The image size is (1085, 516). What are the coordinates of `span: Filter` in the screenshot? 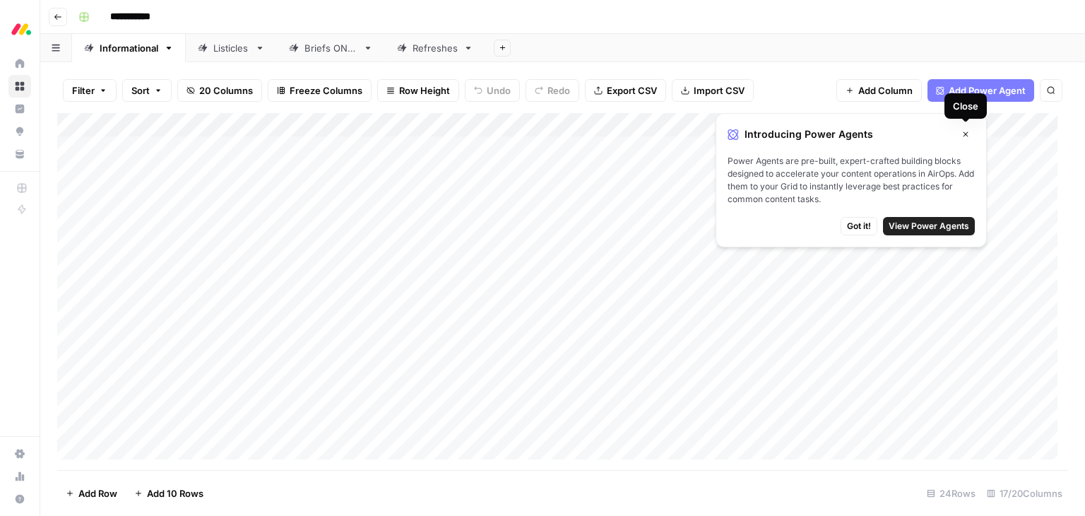 It's located at (83, 90).